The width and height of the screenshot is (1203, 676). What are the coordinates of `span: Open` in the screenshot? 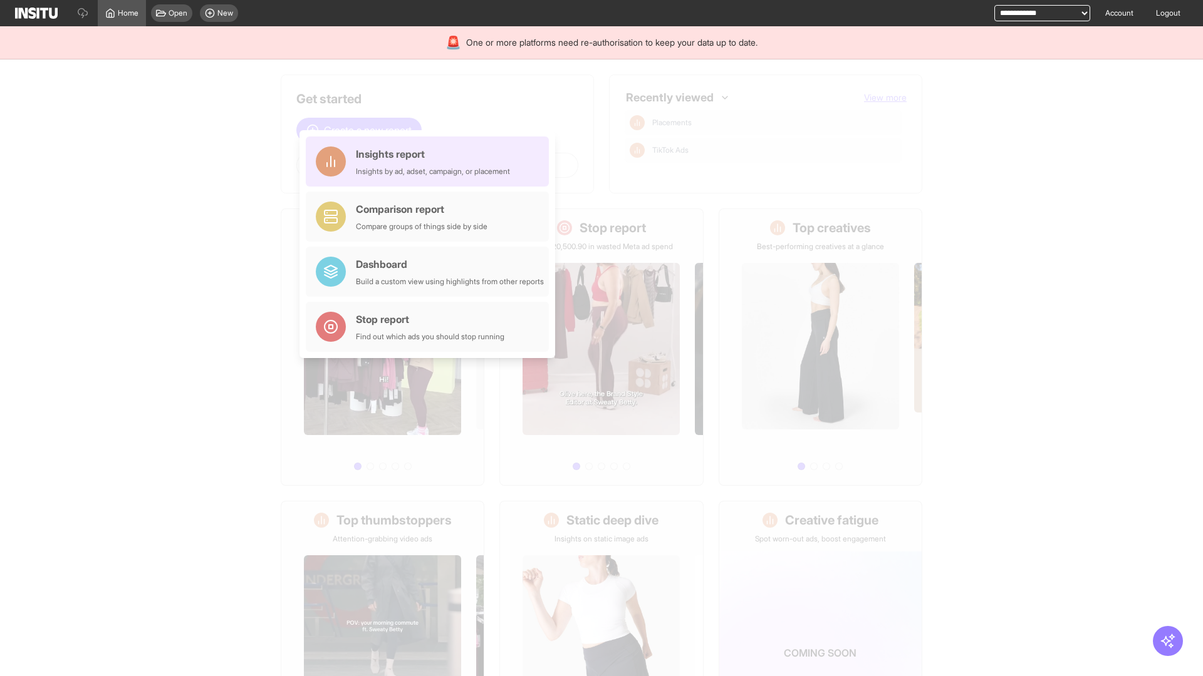 It's located at (178, 13).